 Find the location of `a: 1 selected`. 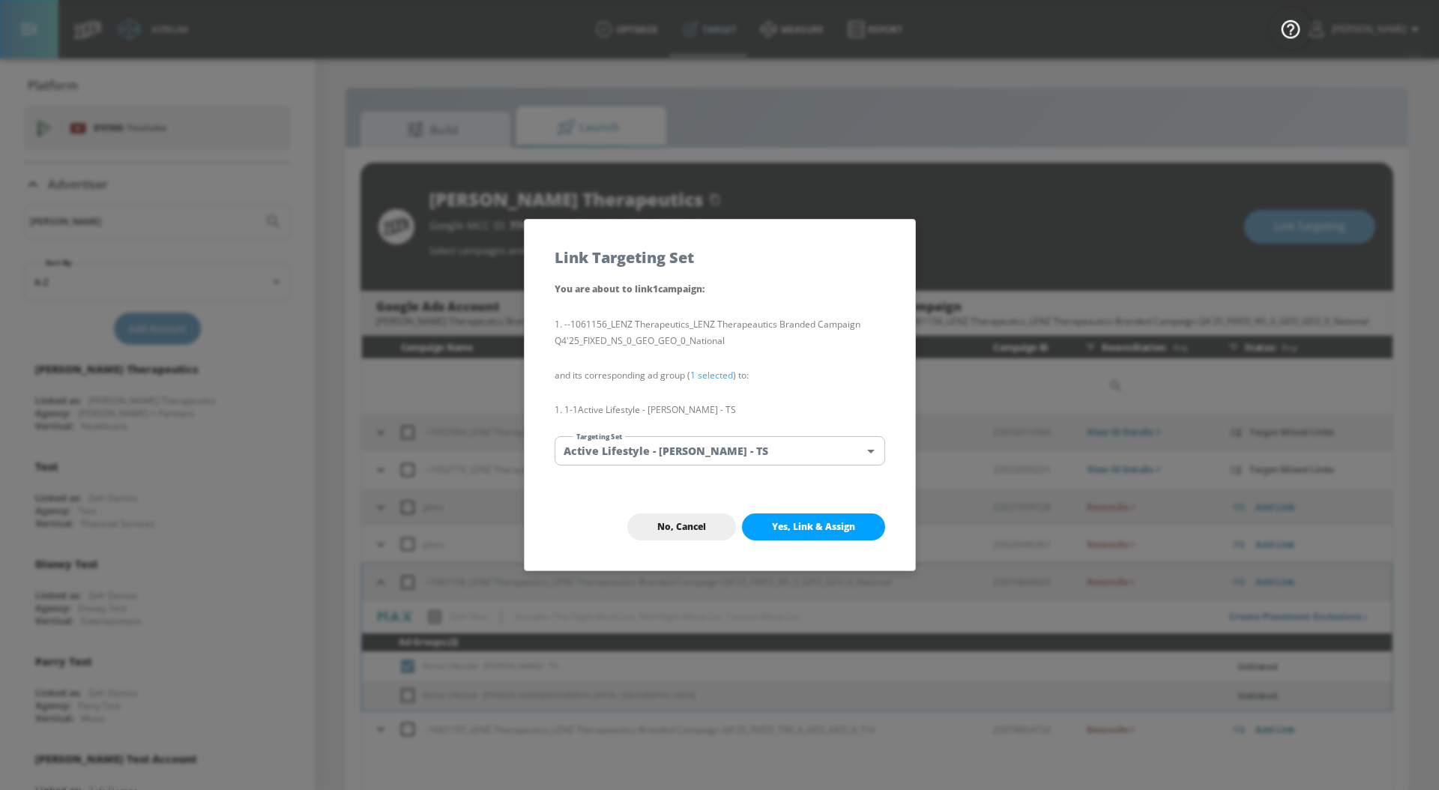

a: 1 selected is located at coordinates (711, 375).